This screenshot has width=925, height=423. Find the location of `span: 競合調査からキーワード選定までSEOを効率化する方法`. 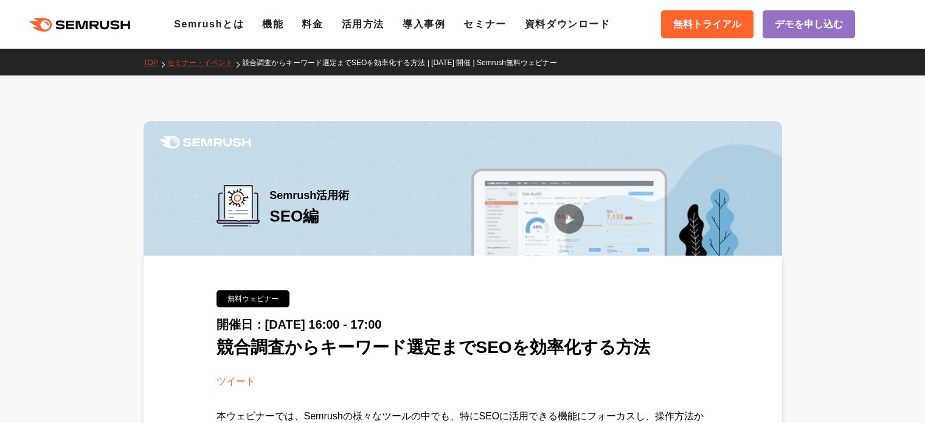

span: 競合調査からキーワード選定までSEOを効率化する方法 is located at coordinates (433, 347).